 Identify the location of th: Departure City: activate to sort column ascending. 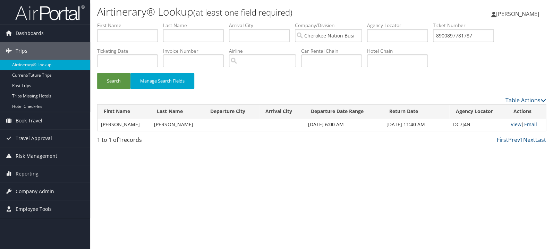
(231, 111).